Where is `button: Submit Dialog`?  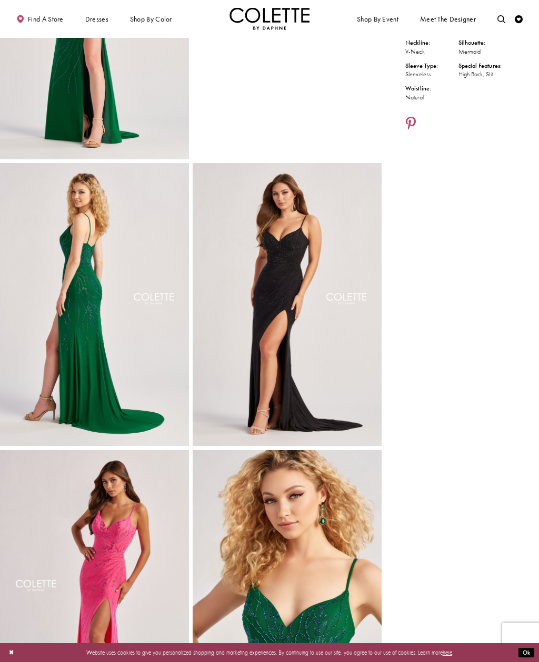 button: Submit Dialog is located at coordinates (526, 653).